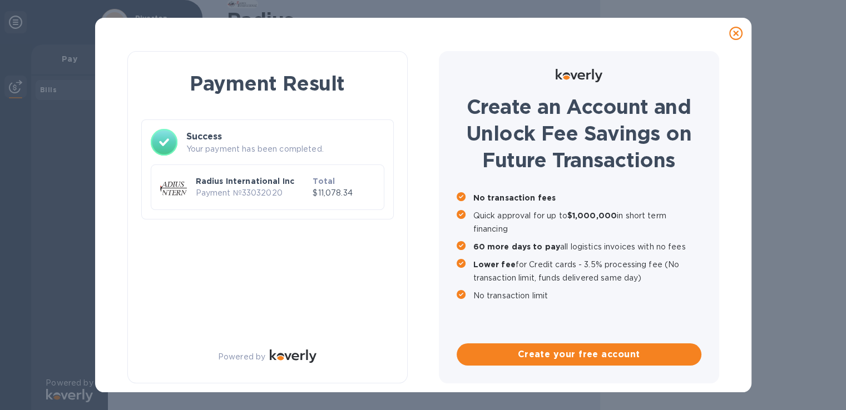 This screenshot has width=846, height=410. What do you see at coordinates (587, 271) in the screenshot?
I see `p: for Credit cards - 3.5% processing fee (No transaction limit, funds delivered same day)` at bounding box center [587, 271].